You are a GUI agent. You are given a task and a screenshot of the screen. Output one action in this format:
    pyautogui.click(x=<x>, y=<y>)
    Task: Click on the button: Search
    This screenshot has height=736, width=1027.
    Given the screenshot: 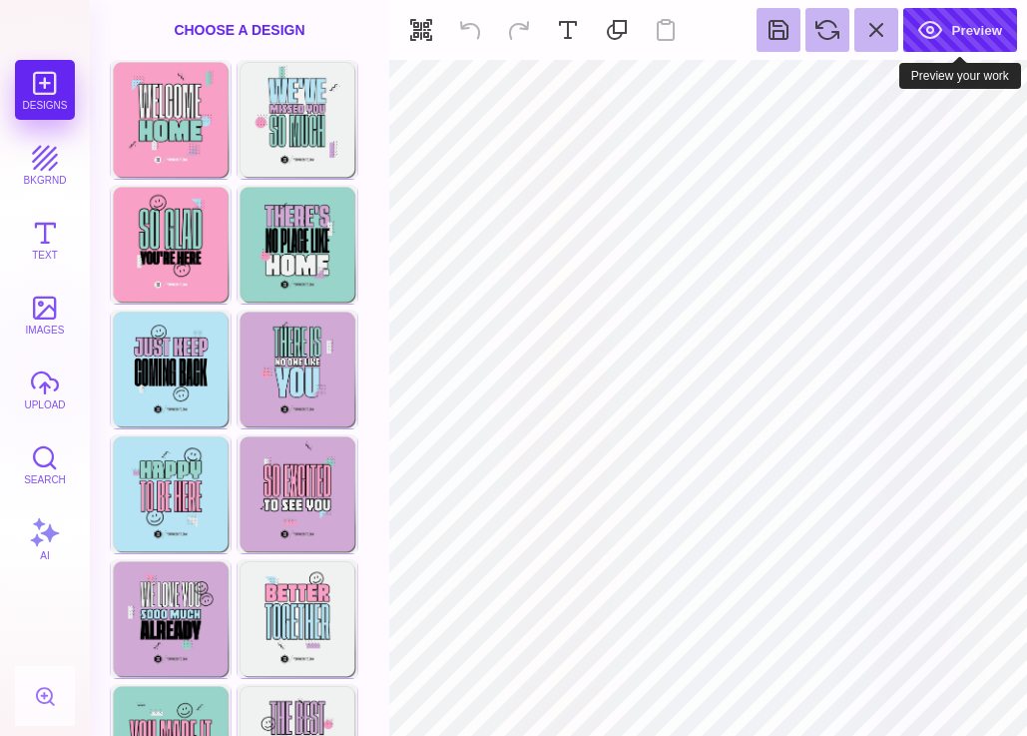 What is the action you would take?
    pyautogui.click(x=45, y=464)
    